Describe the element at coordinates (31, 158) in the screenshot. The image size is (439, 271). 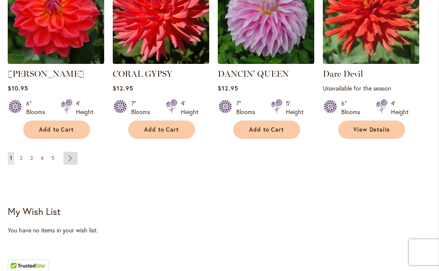
I see `a: 3` at that location.